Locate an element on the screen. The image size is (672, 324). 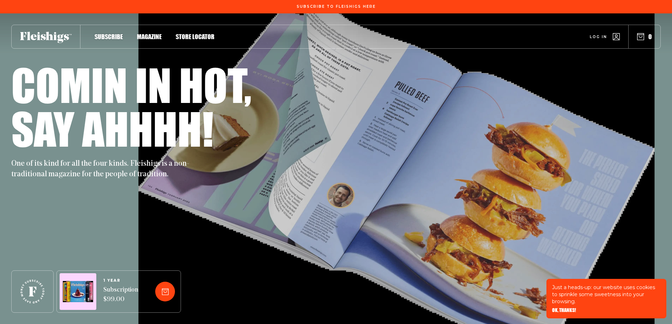
a: Store locator is located at coordinates (195, 36).